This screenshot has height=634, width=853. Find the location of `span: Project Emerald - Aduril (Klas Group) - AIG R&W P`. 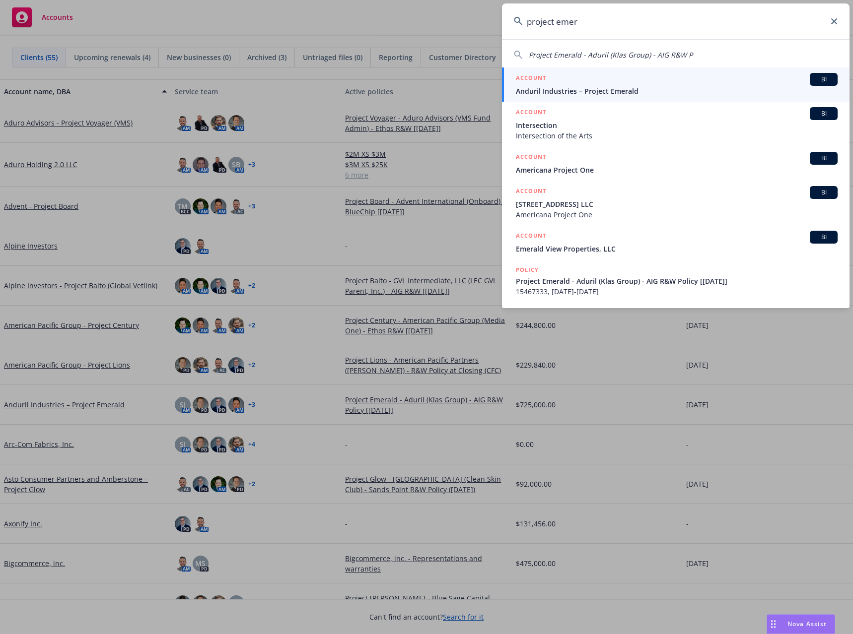

span: Project Emerald - Aduril (Klas Group) - AIG R&W P is located at coordinates (611, 55).